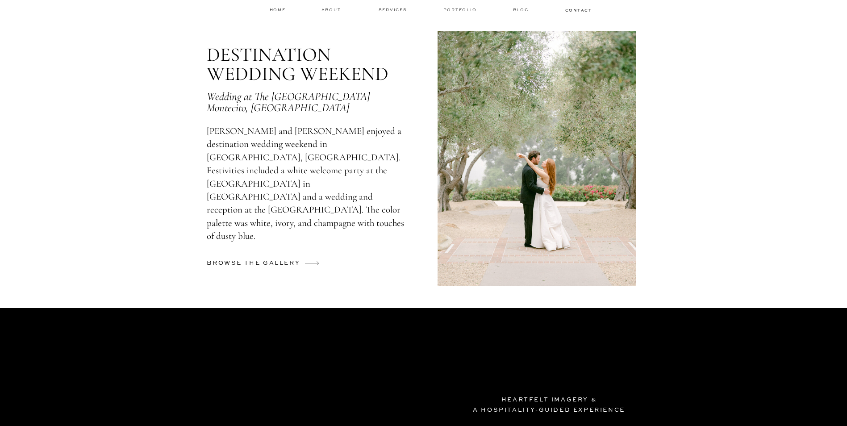  Describe the element at coordinates (333, 10) in the screenshot. I see `nav: about` at that location.